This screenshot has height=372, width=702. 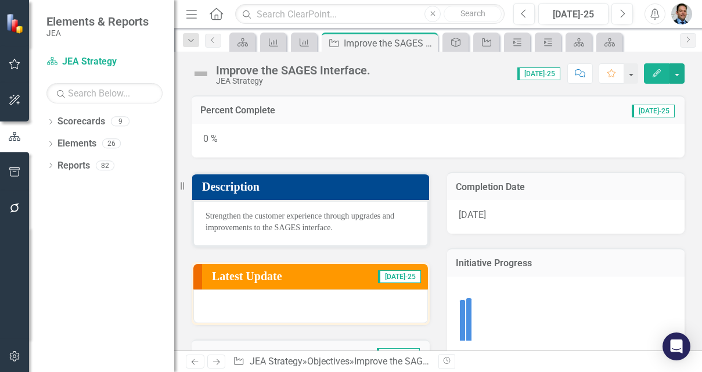 What do you see at coordinates (105, 165) in the screenshot?
I see `div: 82` at bounding box center [105, 165].